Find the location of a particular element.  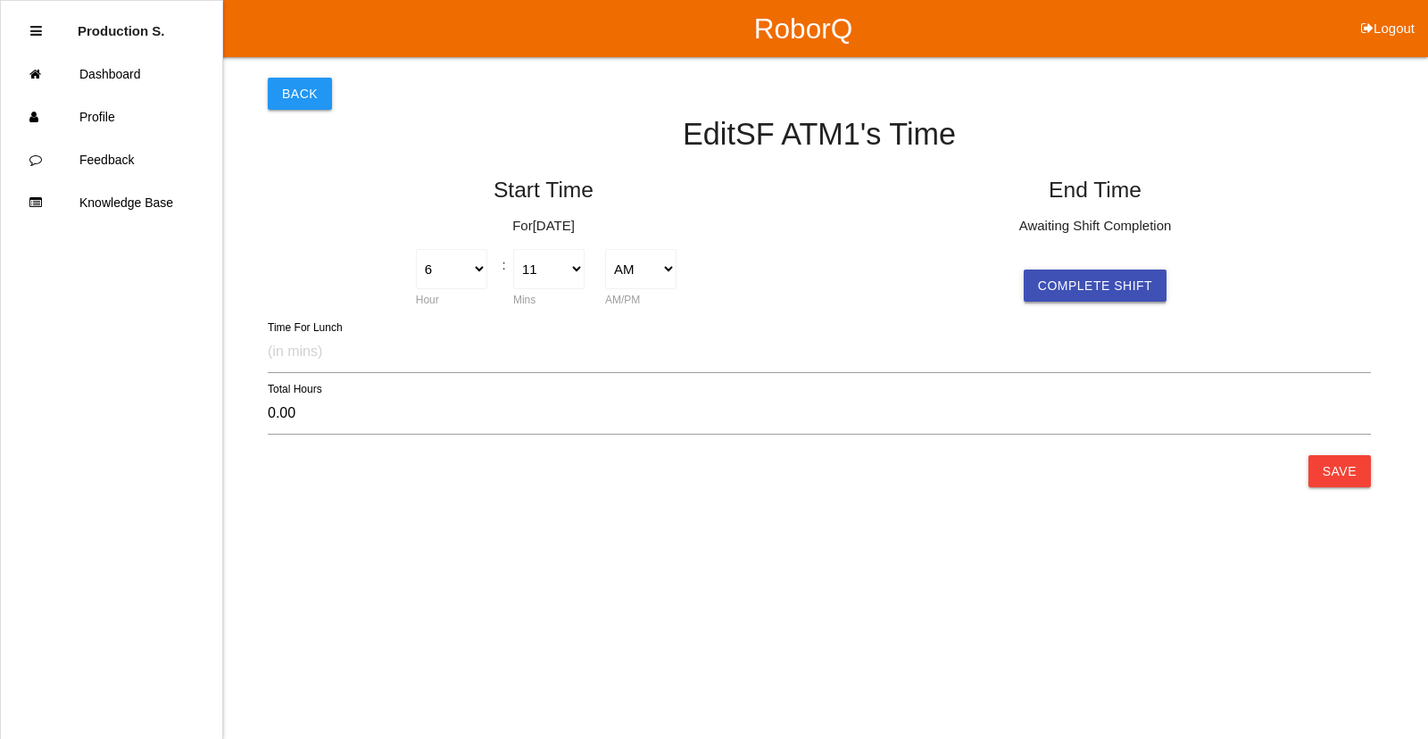

p: Awaiting Shift Completion is located at coordinates (1095, 226).